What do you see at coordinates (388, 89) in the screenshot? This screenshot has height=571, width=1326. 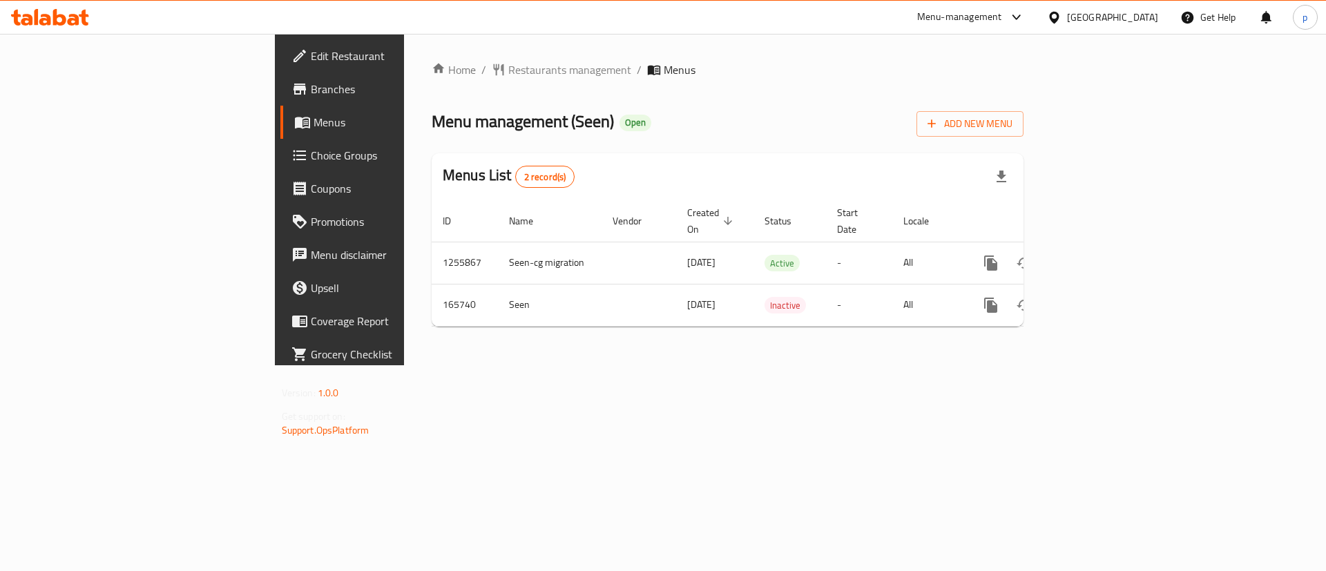 I see `a: Branches` at bounding box center [388, 89].